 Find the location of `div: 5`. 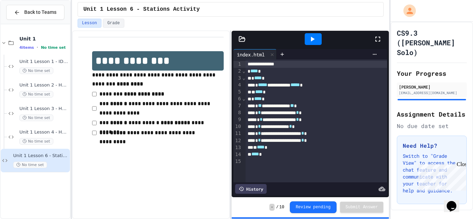

div: 5 is located at coordinates (238, 92).